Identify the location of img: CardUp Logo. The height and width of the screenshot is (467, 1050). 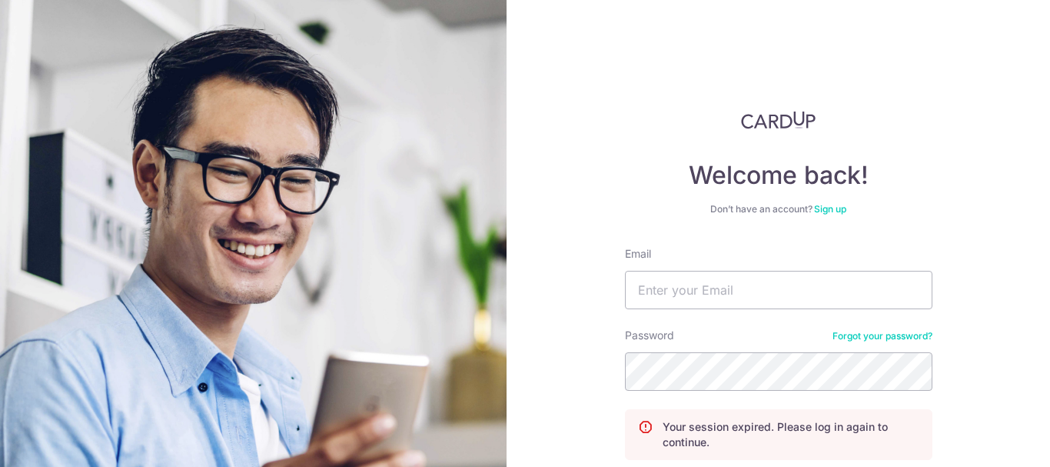
(779, 120).